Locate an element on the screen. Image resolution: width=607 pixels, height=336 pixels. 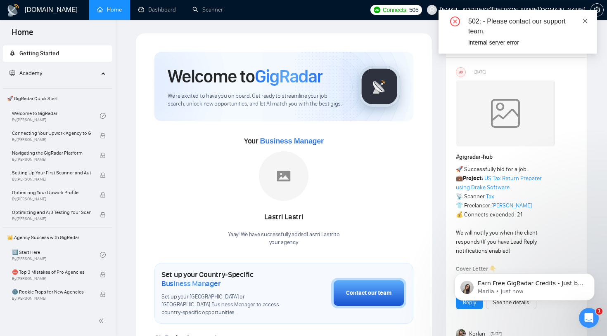
span: Connecting Your Upwork Agency to GigRadar is located at coordinates (52, 133).